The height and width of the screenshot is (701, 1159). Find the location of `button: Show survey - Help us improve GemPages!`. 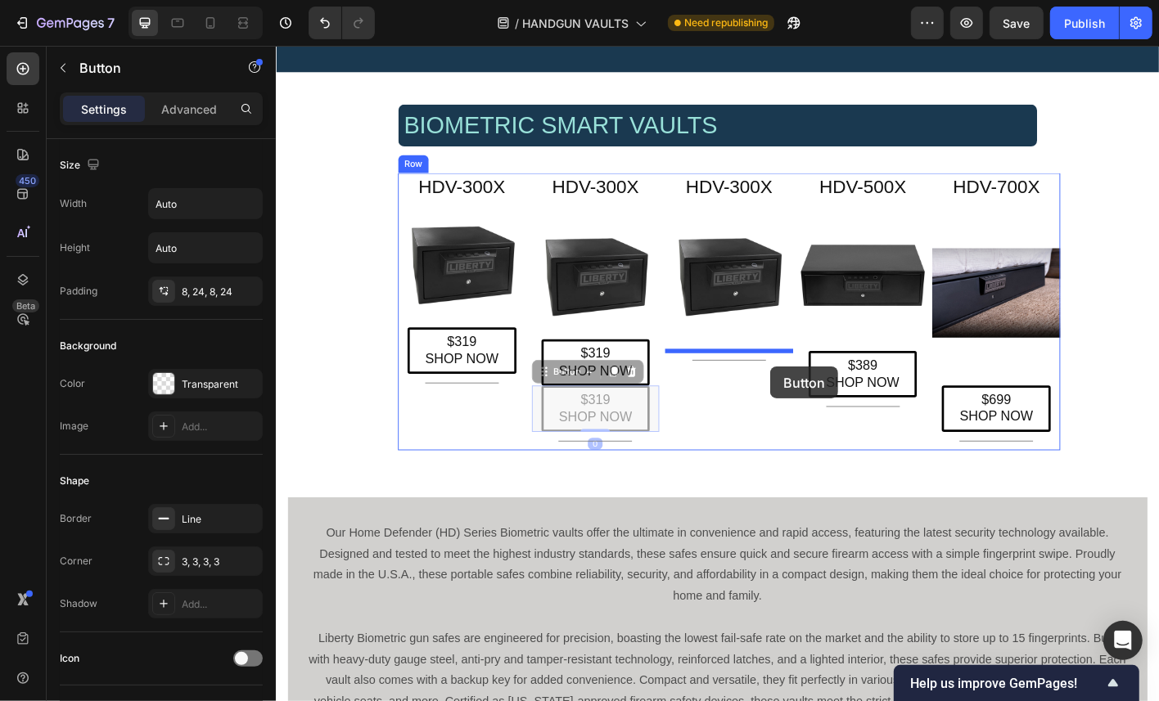

button: Show survey - Help us improve GemPages! is located at coordinates (1016, 683).